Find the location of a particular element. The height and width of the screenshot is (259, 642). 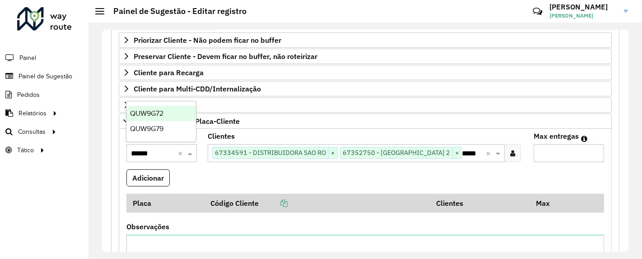

label: Max entregas is located at coordinates (556, 136).